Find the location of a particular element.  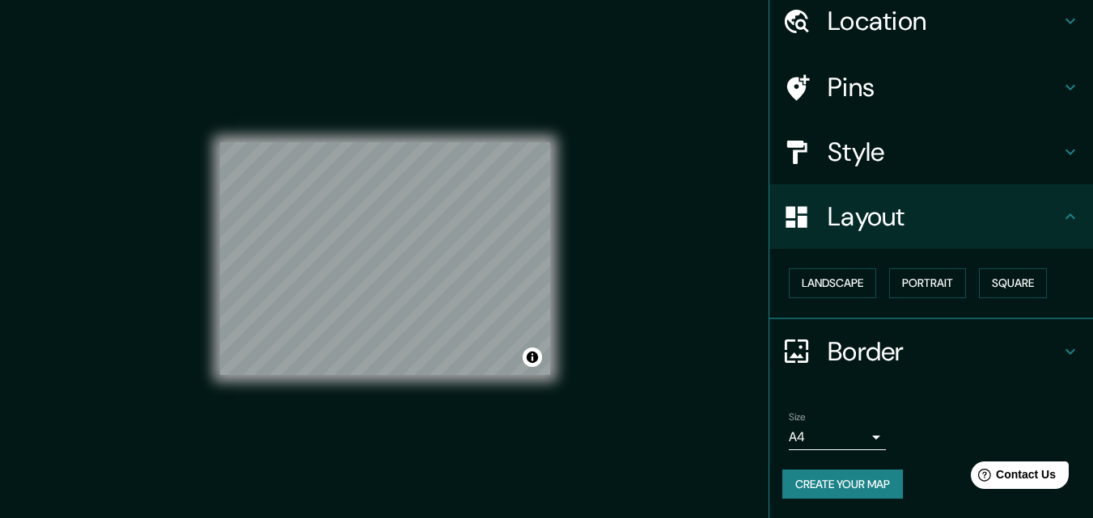

div: A4 is located at coordinates (837, 438).